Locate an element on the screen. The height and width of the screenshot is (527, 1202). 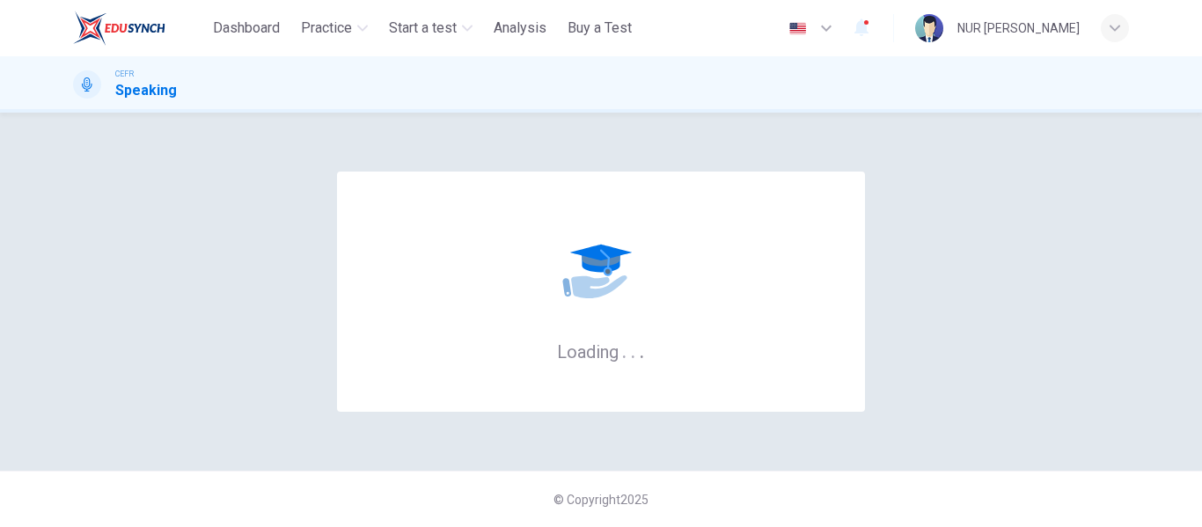
button: Analysis is located at coordinates (520, 28).